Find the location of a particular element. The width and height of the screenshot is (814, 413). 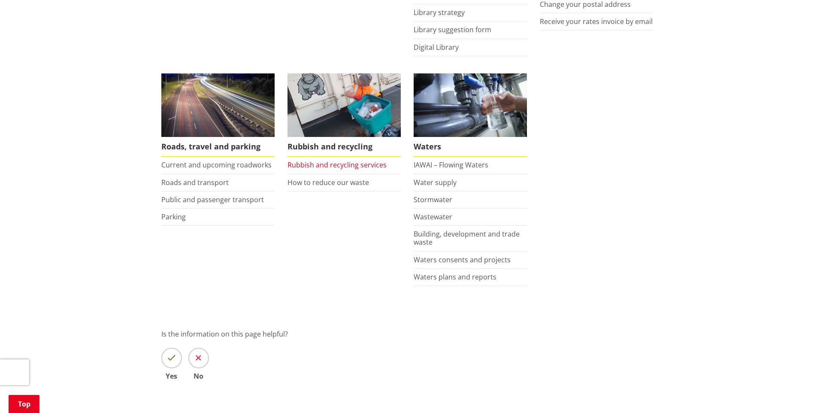

a: Receive your rates invoice by email is located at coordinates (596, 21).